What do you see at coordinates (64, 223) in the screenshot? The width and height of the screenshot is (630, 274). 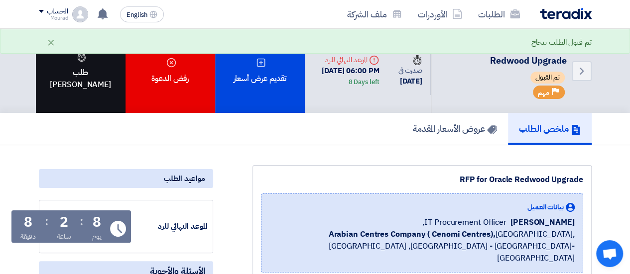 I see `div: 2` at bounding box center [64, 223].